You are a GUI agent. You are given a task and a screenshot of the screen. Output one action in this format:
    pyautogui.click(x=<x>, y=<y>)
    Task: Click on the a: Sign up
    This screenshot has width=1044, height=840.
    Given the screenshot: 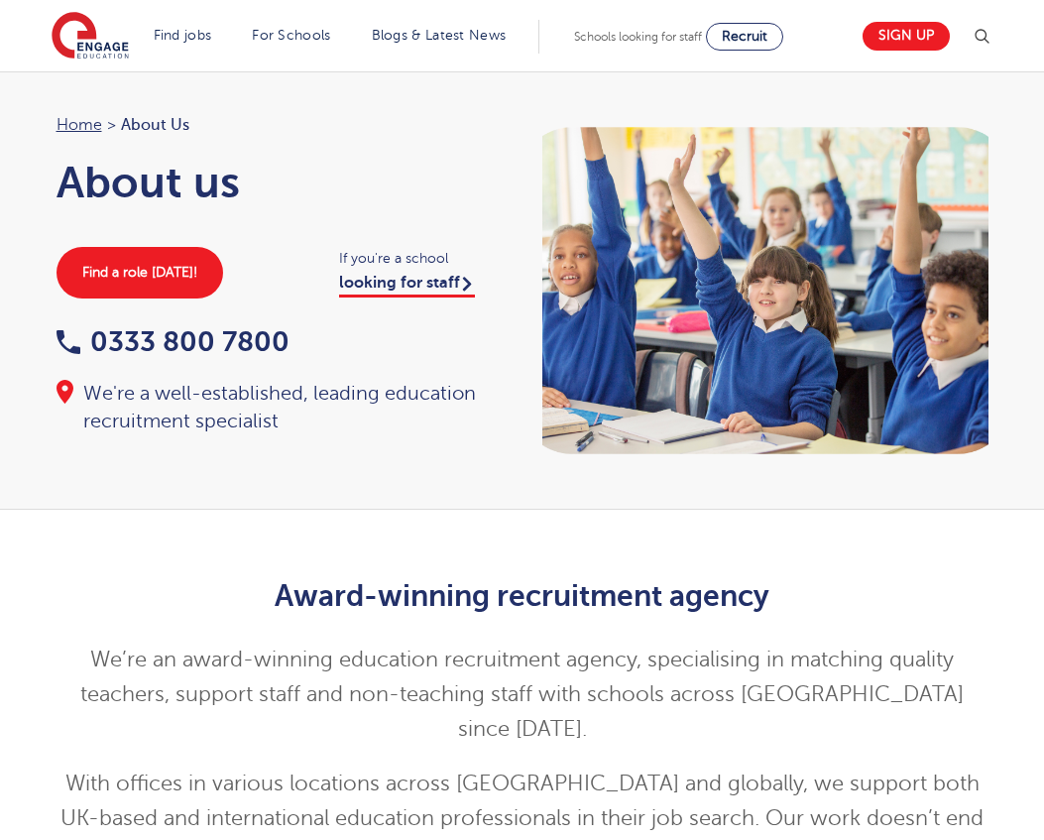 What is the action you would take?
    pyautogui.click(x=906, y=36)
    